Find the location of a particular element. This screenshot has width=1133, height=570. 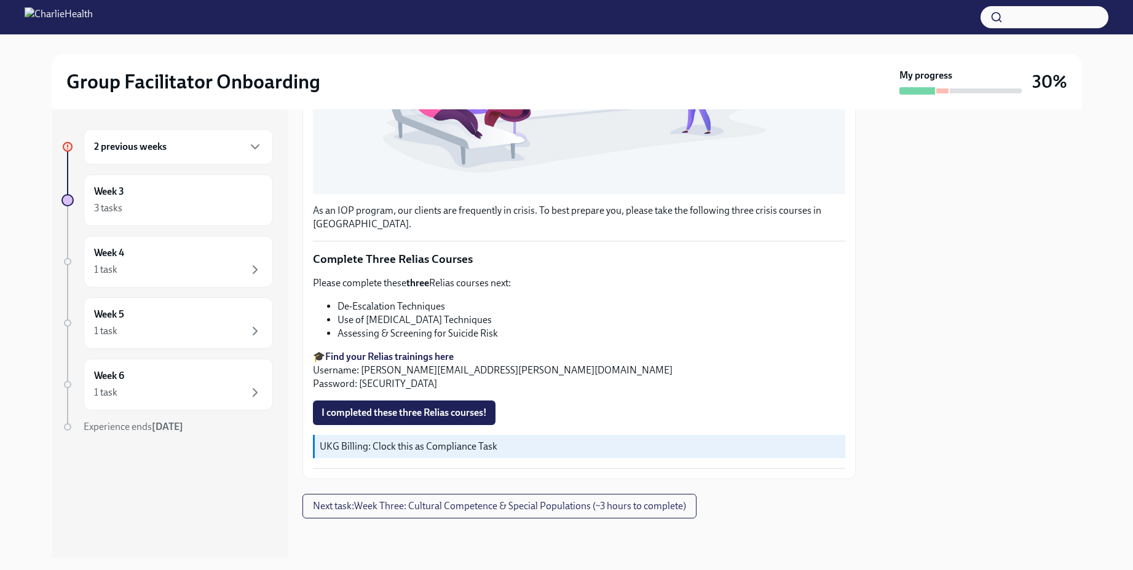

h6: 2 previous weeks is located at coordinates (130, 147).